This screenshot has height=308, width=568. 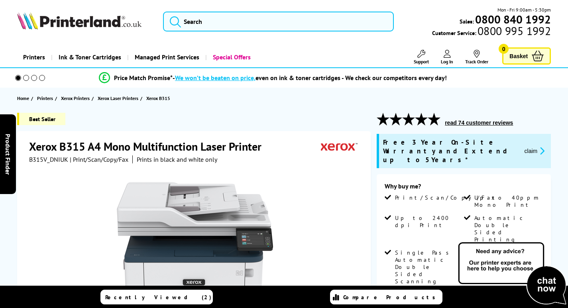 I want to click on span: Xerox Printers, so click(x=75, y=98).